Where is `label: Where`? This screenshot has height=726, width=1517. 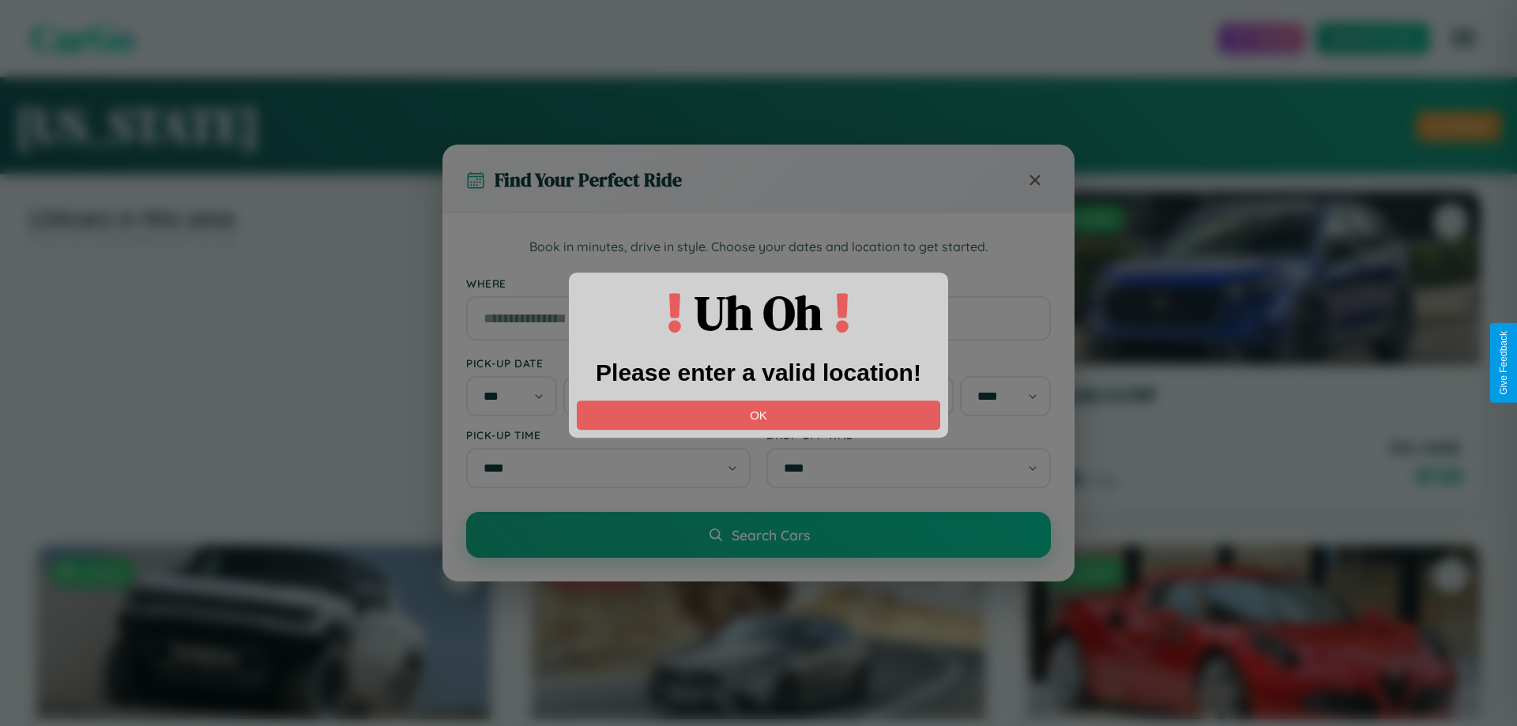 label: Where is located at coordinates (758, 283).